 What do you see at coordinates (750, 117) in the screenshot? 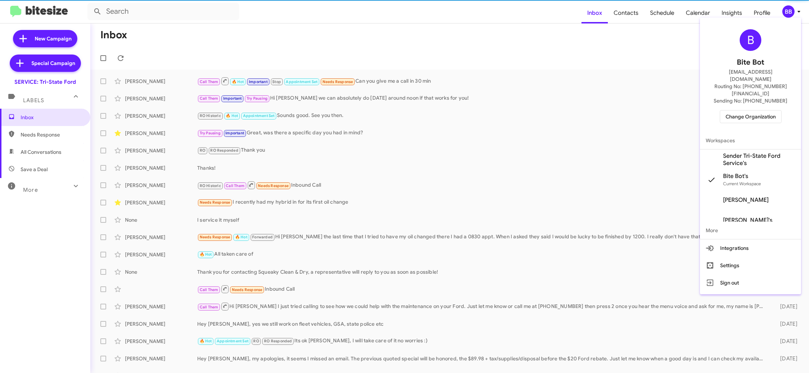
I see `button: Change Organization` at bounding box center [750, 117].